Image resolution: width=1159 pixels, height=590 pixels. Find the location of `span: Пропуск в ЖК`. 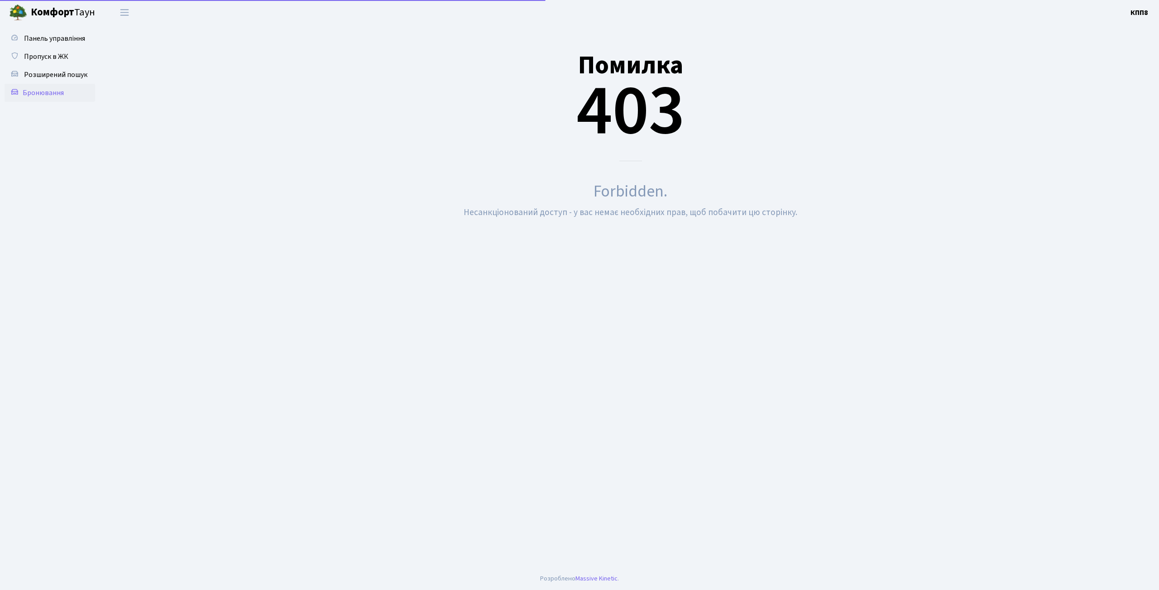

span: Пропуск в ЖК is located at coordinates (46, 57).